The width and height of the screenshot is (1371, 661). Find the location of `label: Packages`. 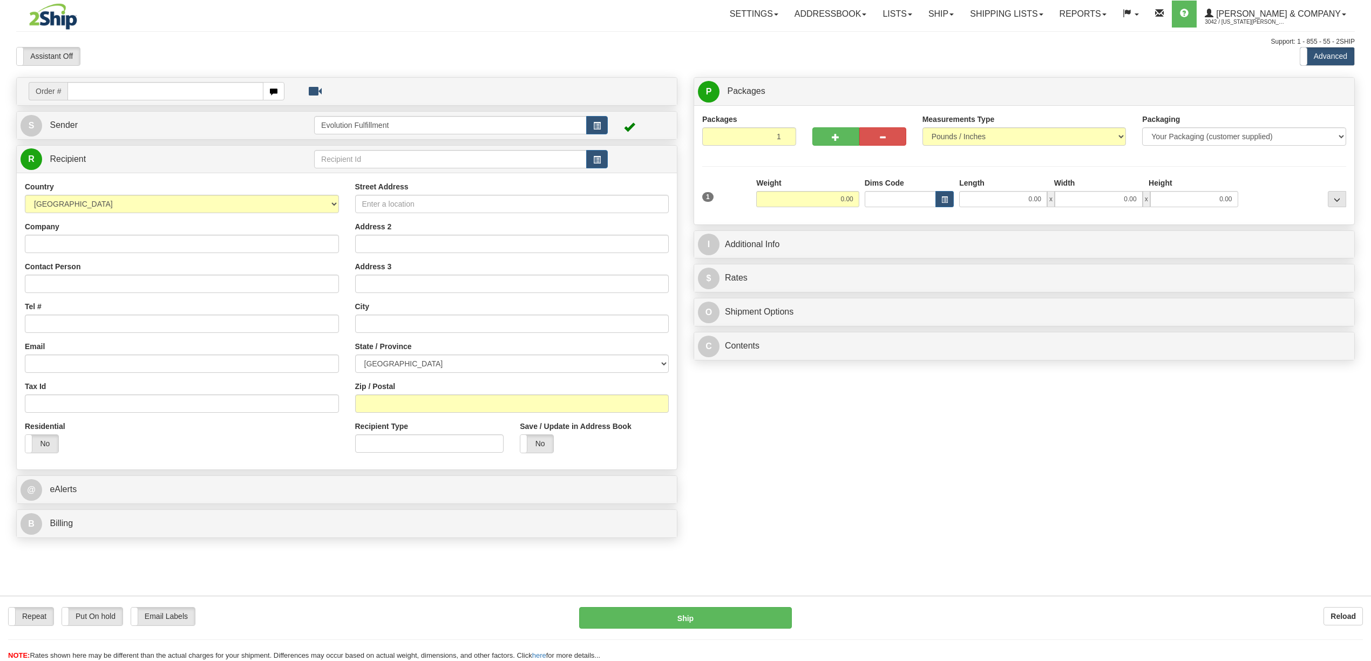

label: Packages is located at coordinates (719, 119).